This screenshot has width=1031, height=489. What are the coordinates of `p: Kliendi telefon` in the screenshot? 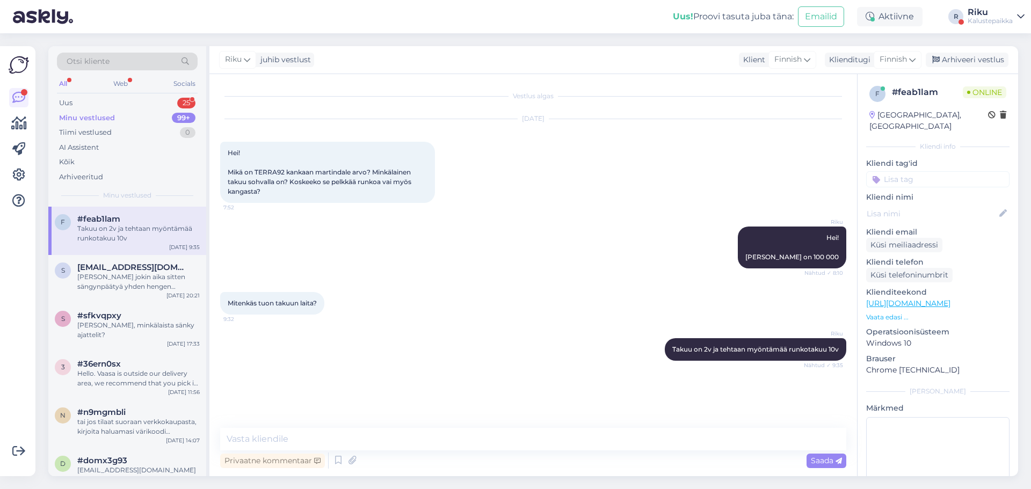 It's located at (937, 262).